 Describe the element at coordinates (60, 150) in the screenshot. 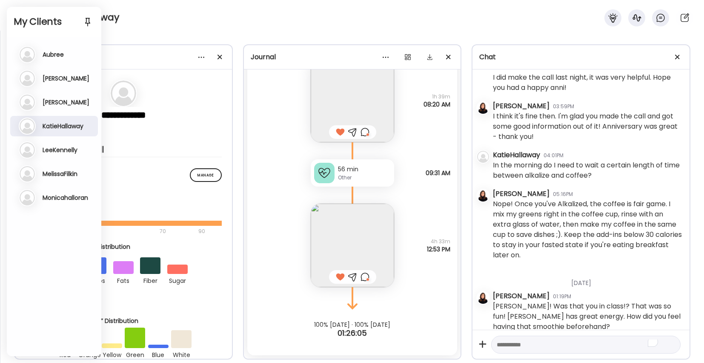

I see `h3: LeeKennelly` at that location.